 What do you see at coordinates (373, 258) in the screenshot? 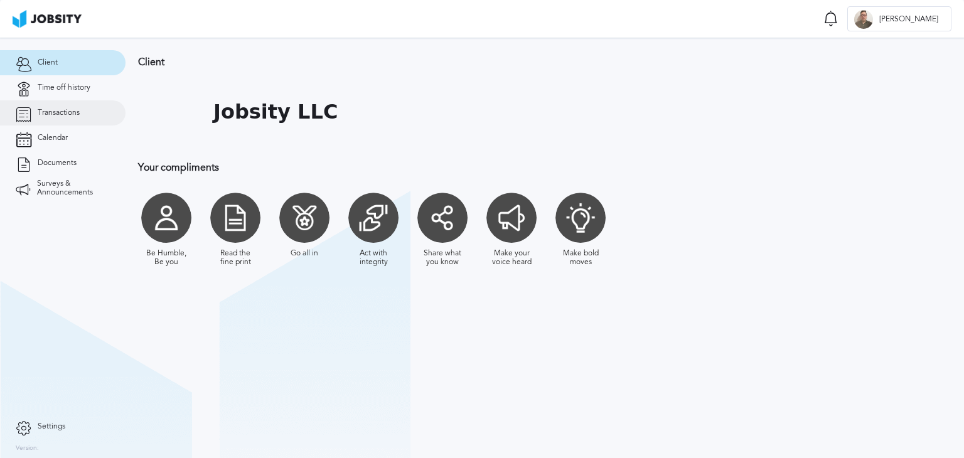
I see `div: Act with integrity` at bounding box center [373, 258].